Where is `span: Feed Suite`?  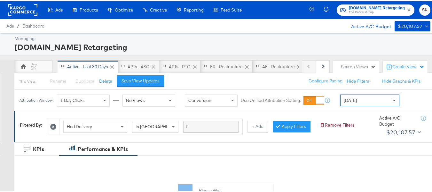
span: Feed Suite is located at coordinates (231, 9).